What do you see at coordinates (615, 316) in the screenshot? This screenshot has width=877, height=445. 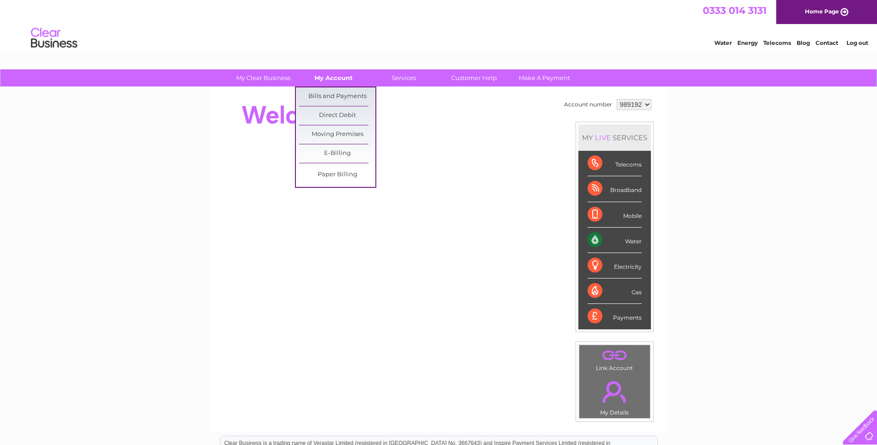 I see `div: Payments` at bounding box center [615, 316].